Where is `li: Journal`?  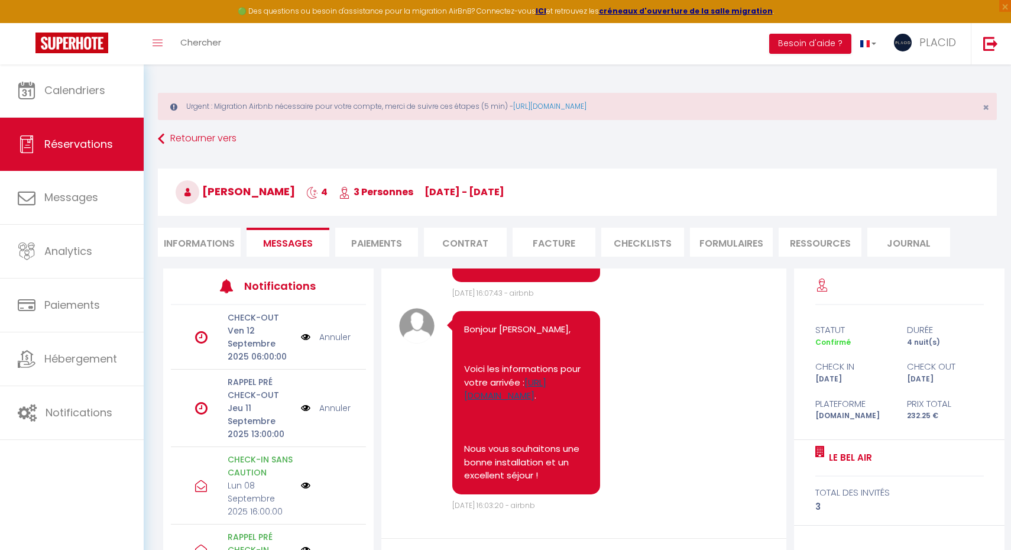 li: Journal is located at coordinates (909, 242).